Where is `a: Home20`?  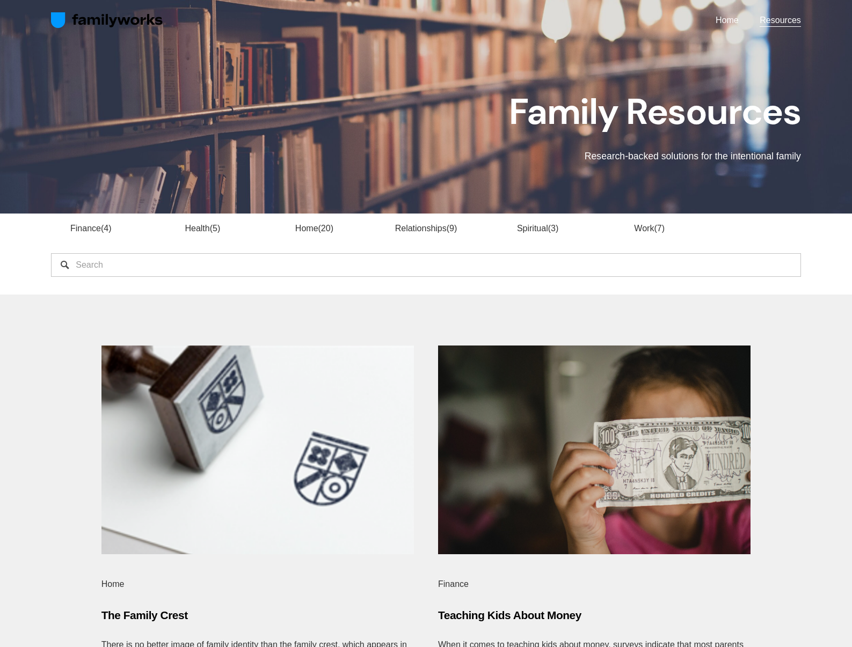
a: Home20 is located at coordinates (314, 228).